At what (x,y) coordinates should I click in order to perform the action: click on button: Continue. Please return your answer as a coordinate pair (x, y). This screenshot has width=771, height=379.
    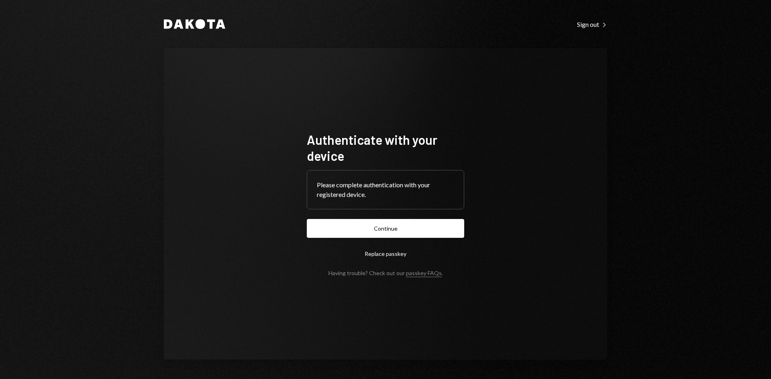
    Looking at the image, I should click on (385, 228).